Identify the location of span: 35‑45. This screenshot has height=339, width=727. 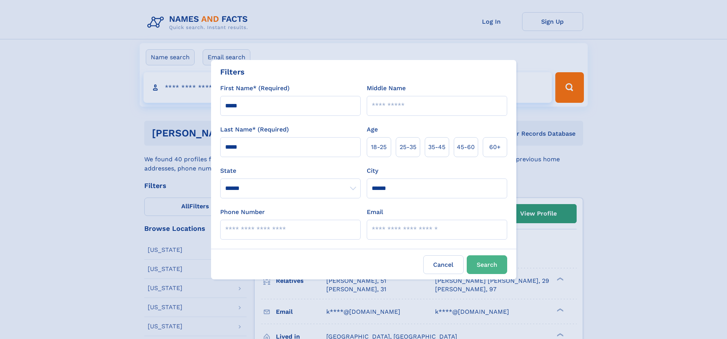
(437, 147).